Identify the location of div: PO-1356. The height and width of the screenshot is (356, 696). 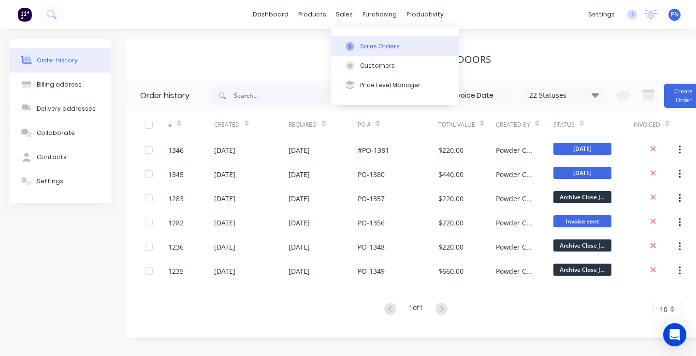
(371, 222).